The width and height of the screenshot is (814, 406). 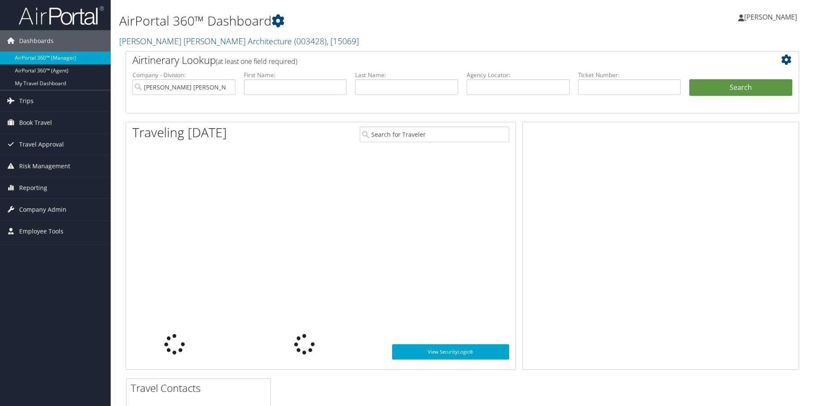 I want to click on span: Reporting, so click(x=33, y=188).